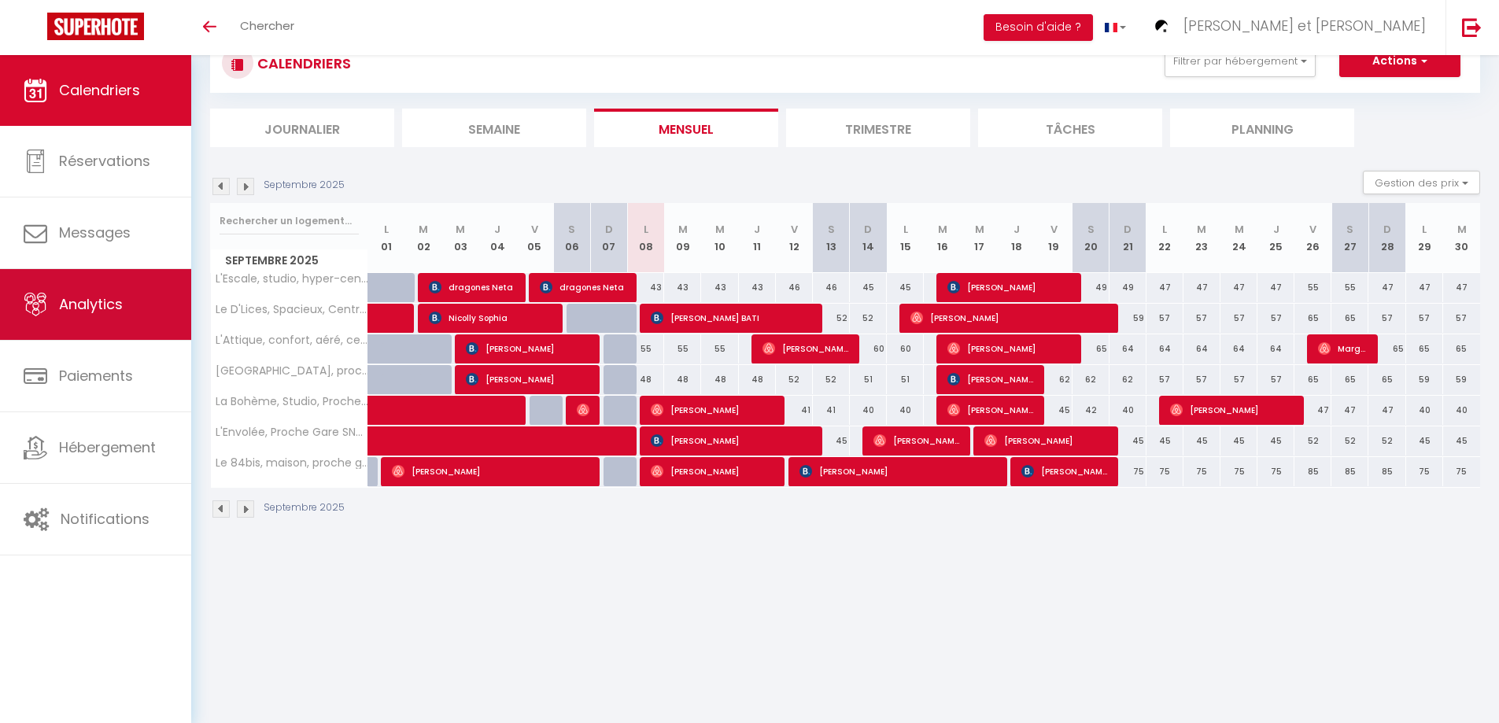 The image size is (1499, 723). What do you see at coordinates (534, 238) in the screenshot?
I see `th: 05` at bounding box center [534, 238].